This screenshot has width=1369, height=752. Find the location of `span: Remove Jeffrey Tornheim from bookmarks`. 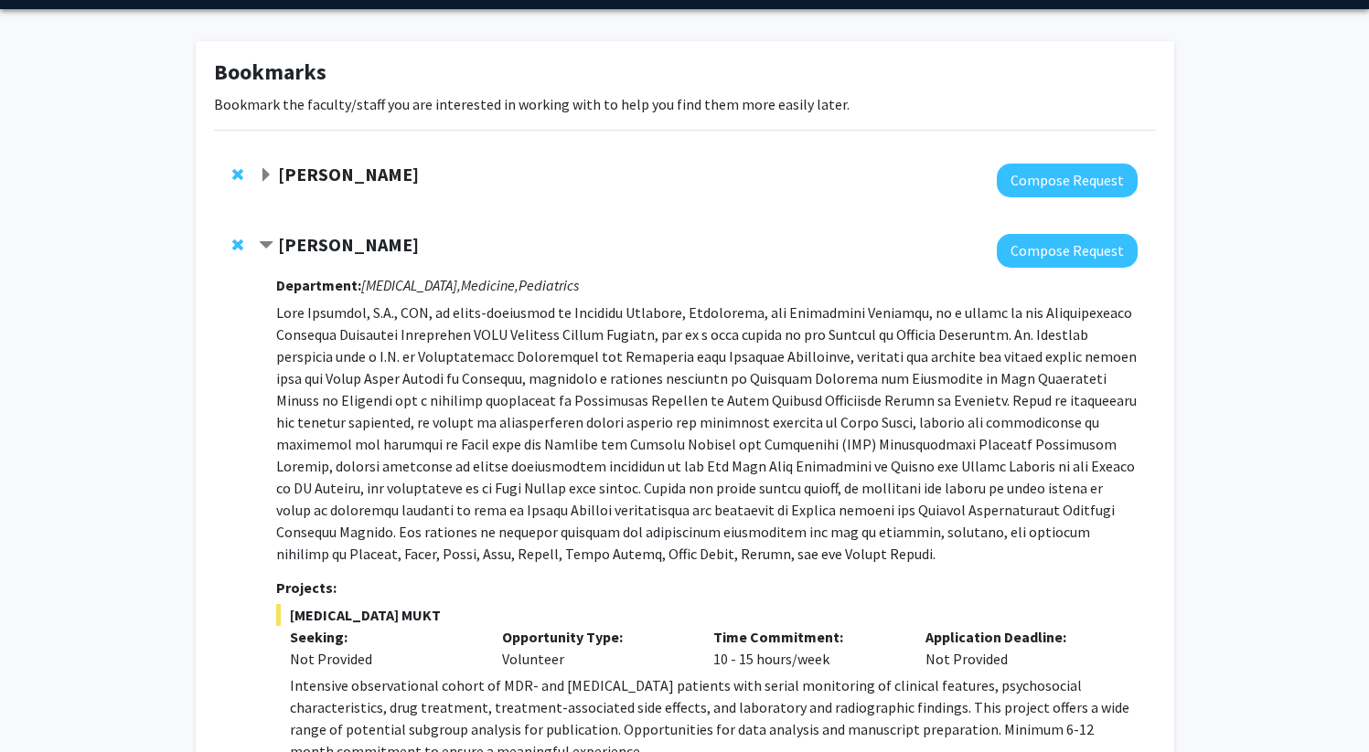

span: Remove Jeffrey Tornheim from bookmarks is located at coordinates (238, 245).